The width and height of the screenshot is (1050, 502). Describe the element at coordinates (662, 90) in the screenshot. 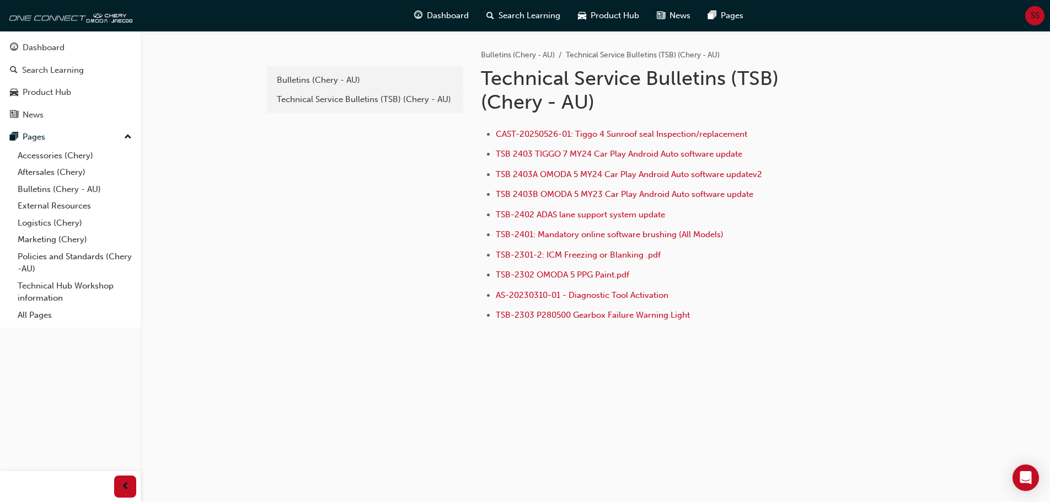

I see `h1: Technical Service Bulletins (TSB) (Chery - AU)` at that location.